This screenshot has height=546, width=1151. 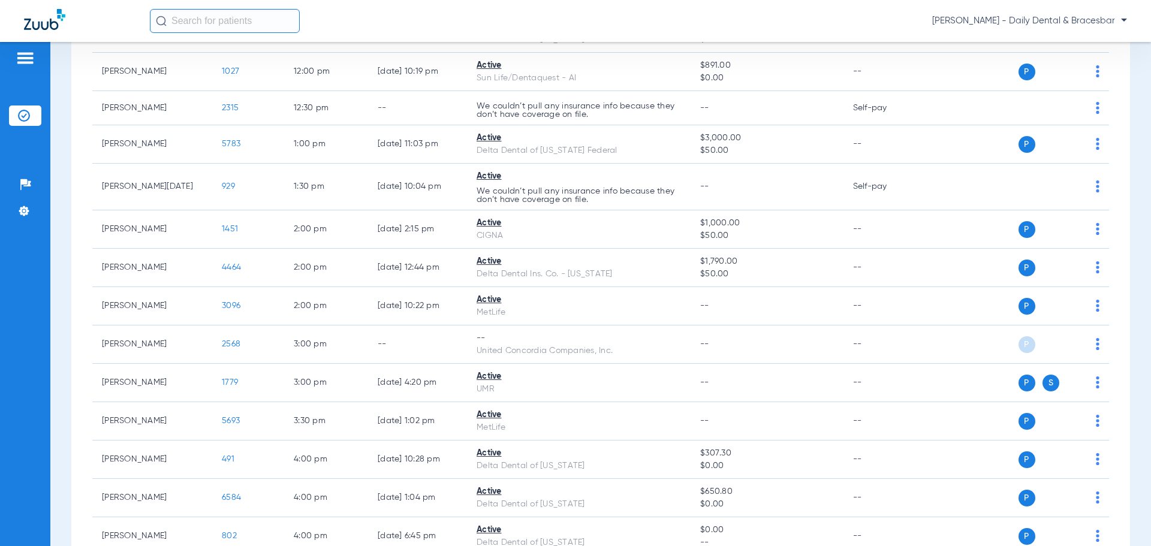 What do you see at coordinates (230, 71) in the screenshot?
I see `span: 1027` at bounding box center [230, 71].